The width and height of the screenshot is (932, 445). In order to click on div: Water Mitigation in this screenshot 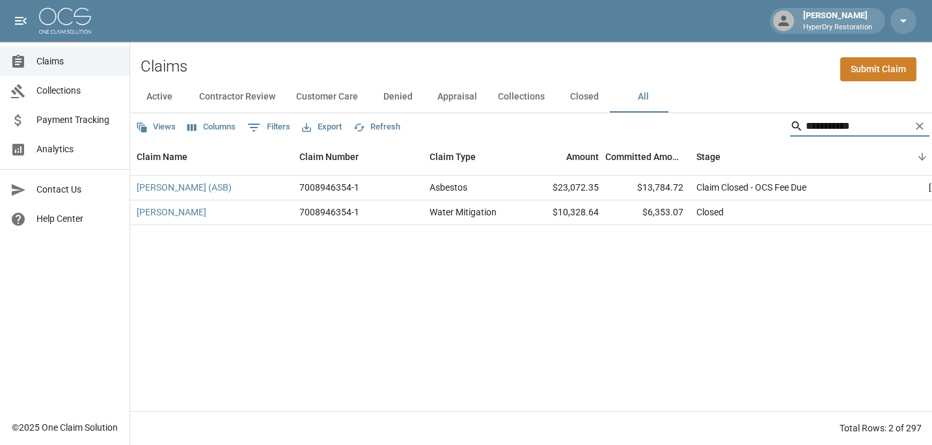, I will do `click(463, 212)`.